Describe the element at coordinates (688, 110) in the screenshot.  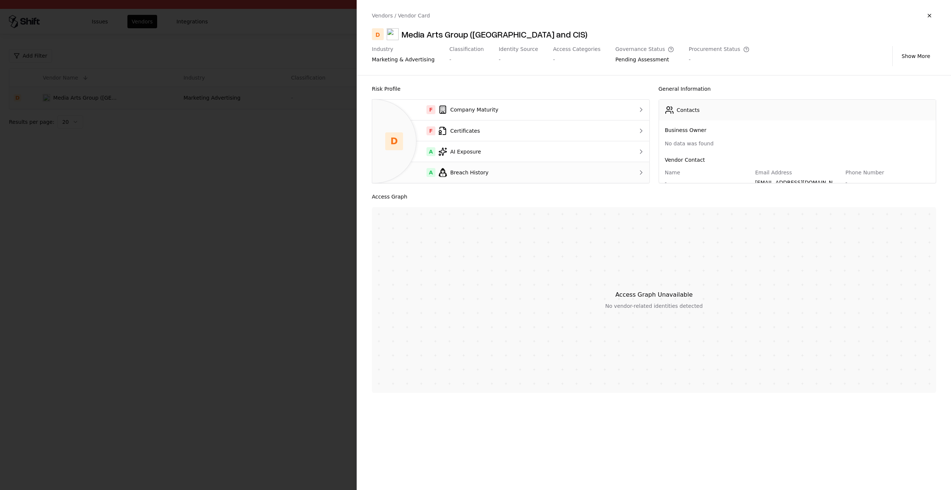
I see `div: Contacts` at that location.